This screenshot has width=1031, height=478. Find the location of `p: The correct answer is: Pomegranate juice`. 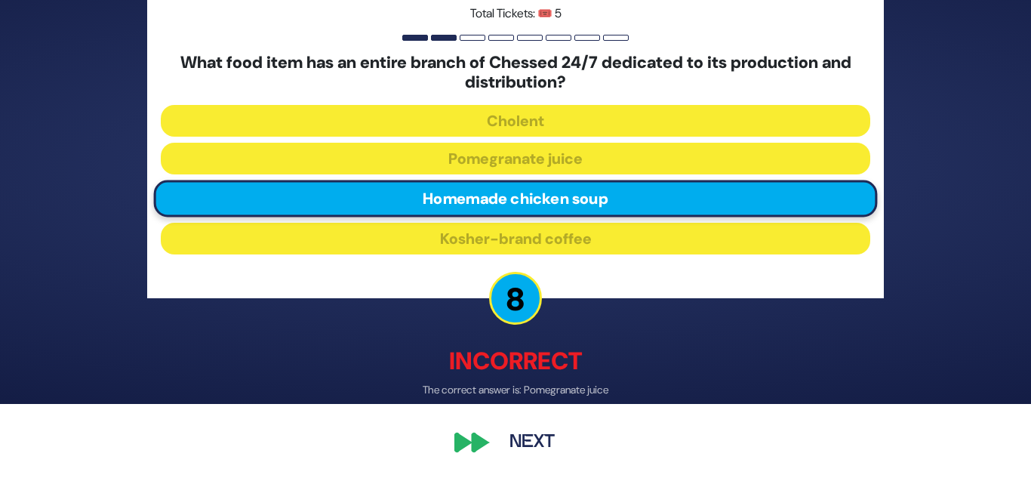

p: The correct answer is: Pomegranate juice is located at coordinates (515, 389).